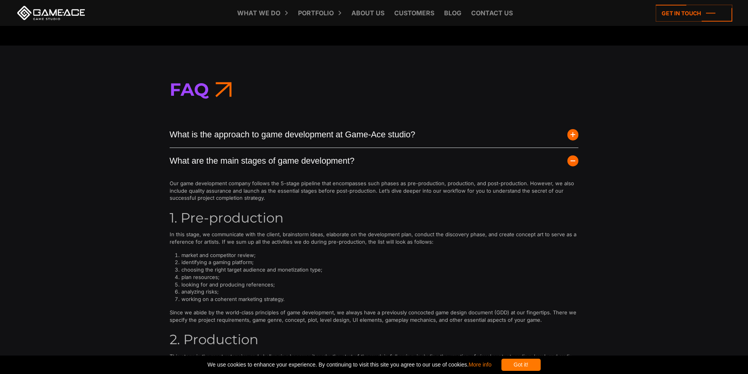 Image resolution: width=748 pixels, height=374 pixels. What do you see at coordinates (374, 238) in the screenshot?
I see `p: In this stage, we communicate with the client, brainstorm ideas, elaborate on the development pla...` at bounding box center [374, 238].